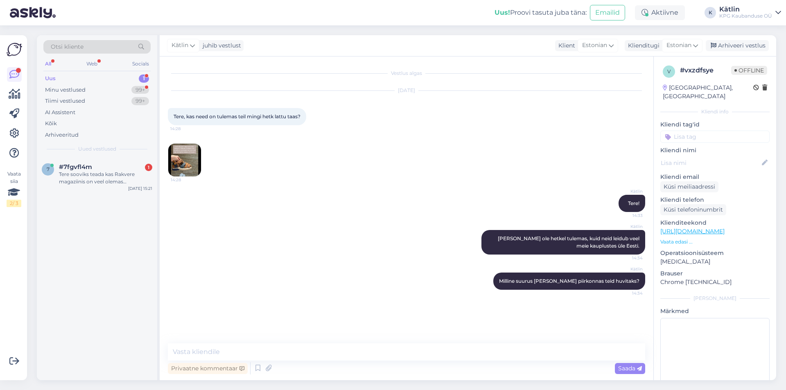 The image size is (786, 390). What do you see at coordinates (715, 124) in the screenshot?
I see `p: Kliendi tag'id` at bounding box center [715, 124].